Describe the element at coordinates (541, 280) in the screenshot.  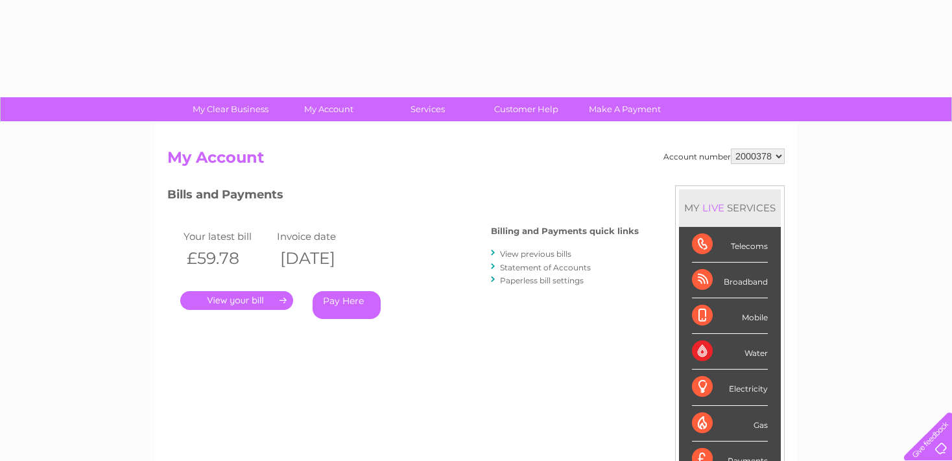
I see `a: Paperless bill settings` at that location.